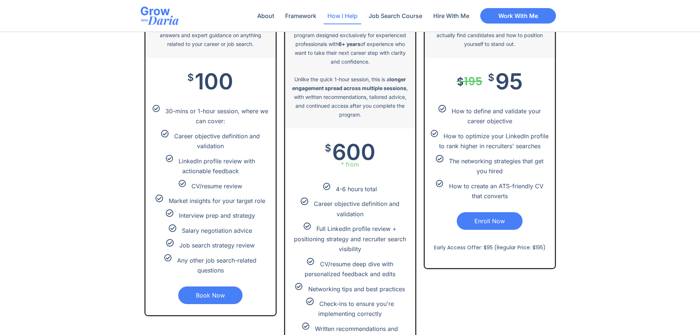 This screenshot has width=700, height=335. I want to click on span: Work With Me, so click(518, 16).